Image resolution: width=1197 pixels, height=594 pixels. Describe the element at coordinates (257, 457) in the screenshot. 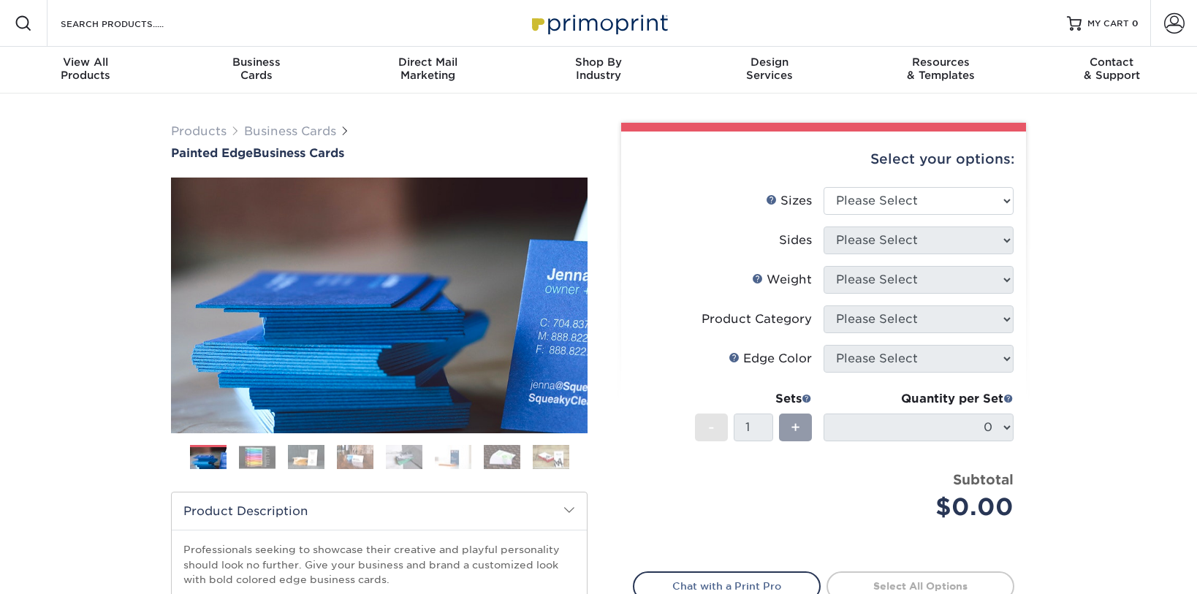

I see `img: Business Cards 02` at that location.